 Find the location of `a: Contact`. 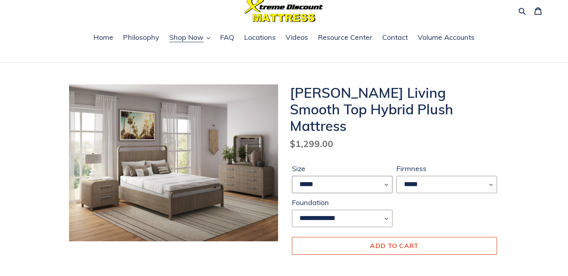

a: Contact is located at coordinates (395, 38).